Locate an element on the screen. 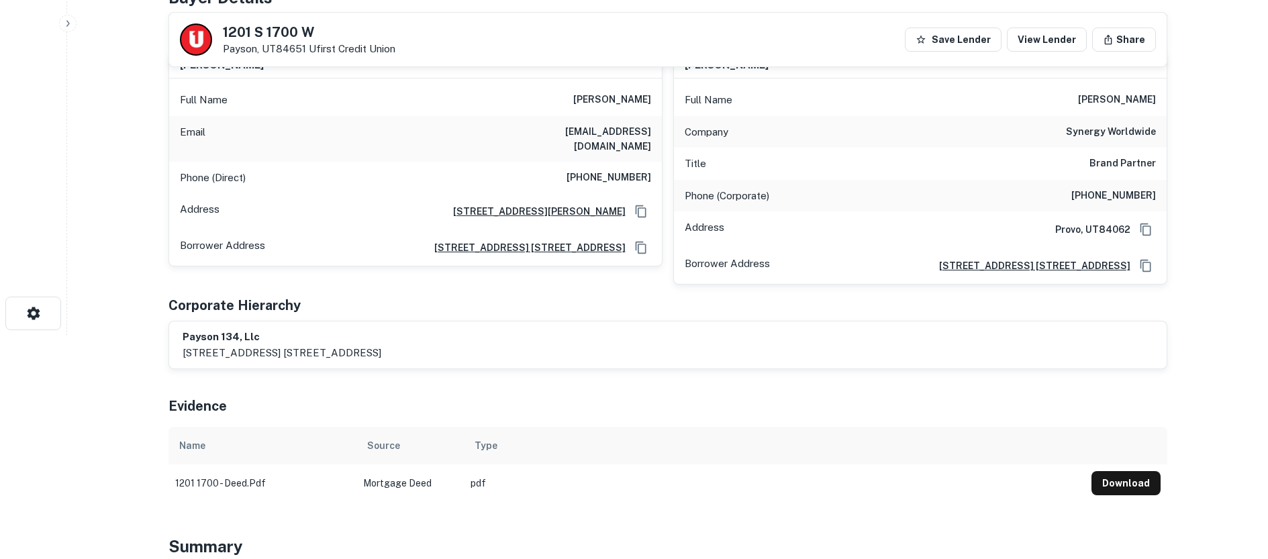 The height and width of the screenshot is (559, 1268). h6: payson 134, llc is located at coordinates (282, 337).